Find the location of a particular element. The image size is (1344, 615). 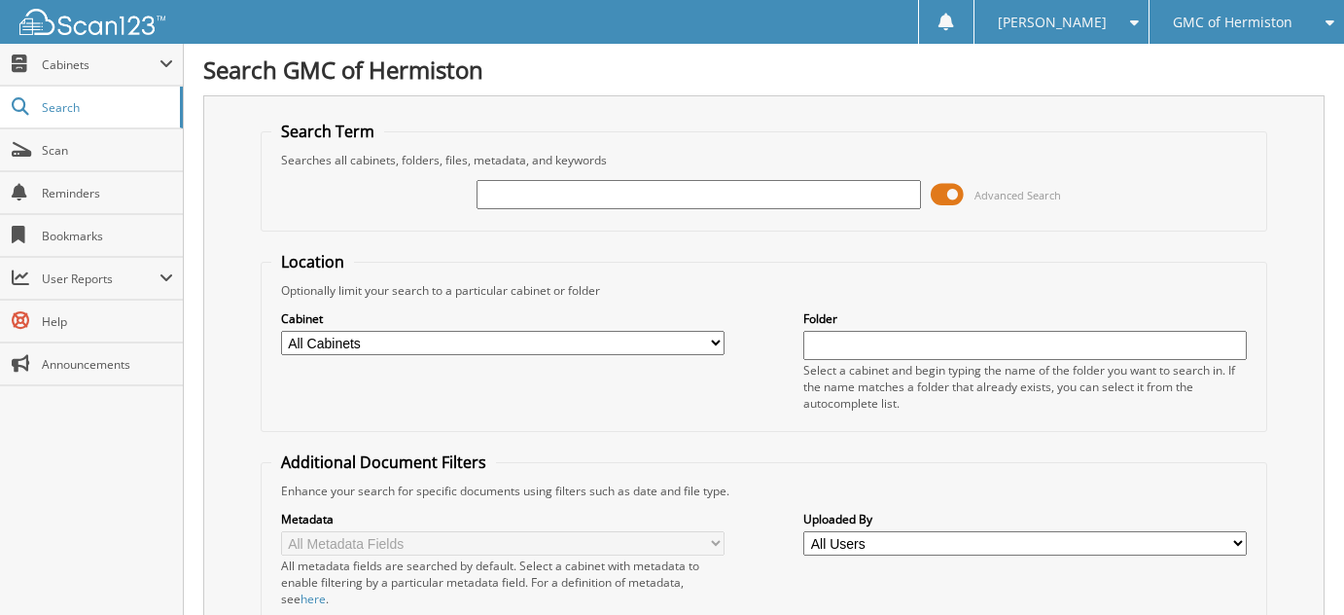

img: scan123-logo-white.svg is located at coordinates (92, 21).